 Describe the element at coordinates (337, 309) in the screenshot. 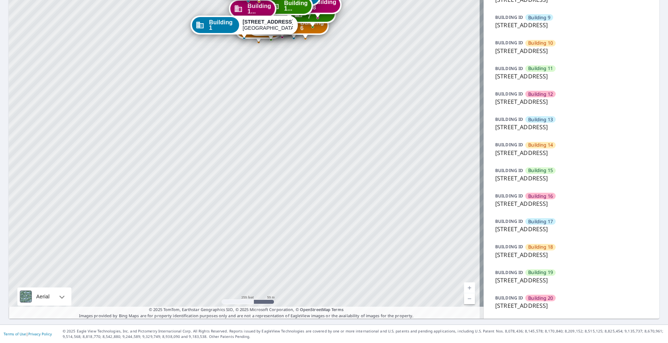

I see `a: Terms` at that location.